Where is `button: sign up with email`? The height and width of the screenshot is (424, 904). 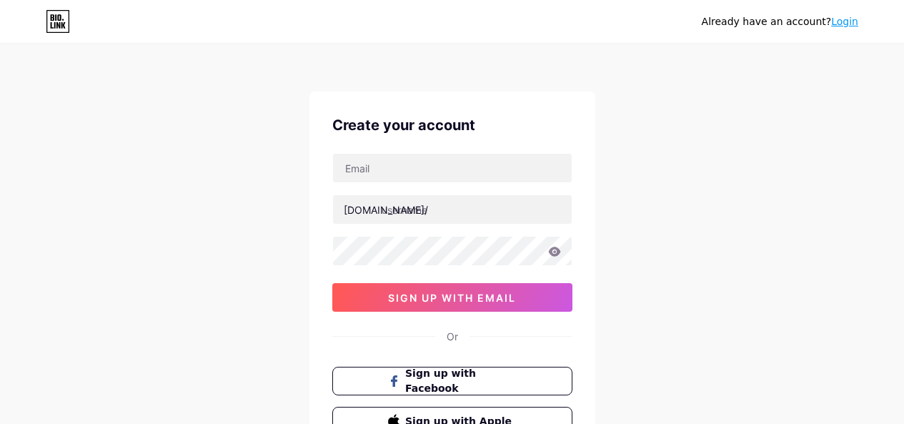 button: sign up with email is located at coordinates (452, 297).